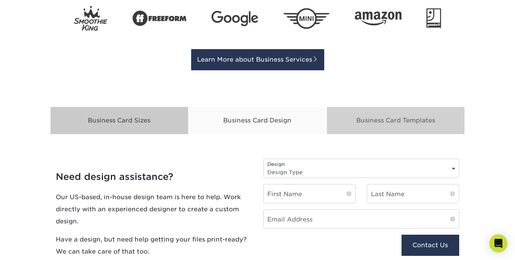  Describe the element at coordinates (499, 243) in the screenshot. I see `div: Open Intercom Messenger` at that location.